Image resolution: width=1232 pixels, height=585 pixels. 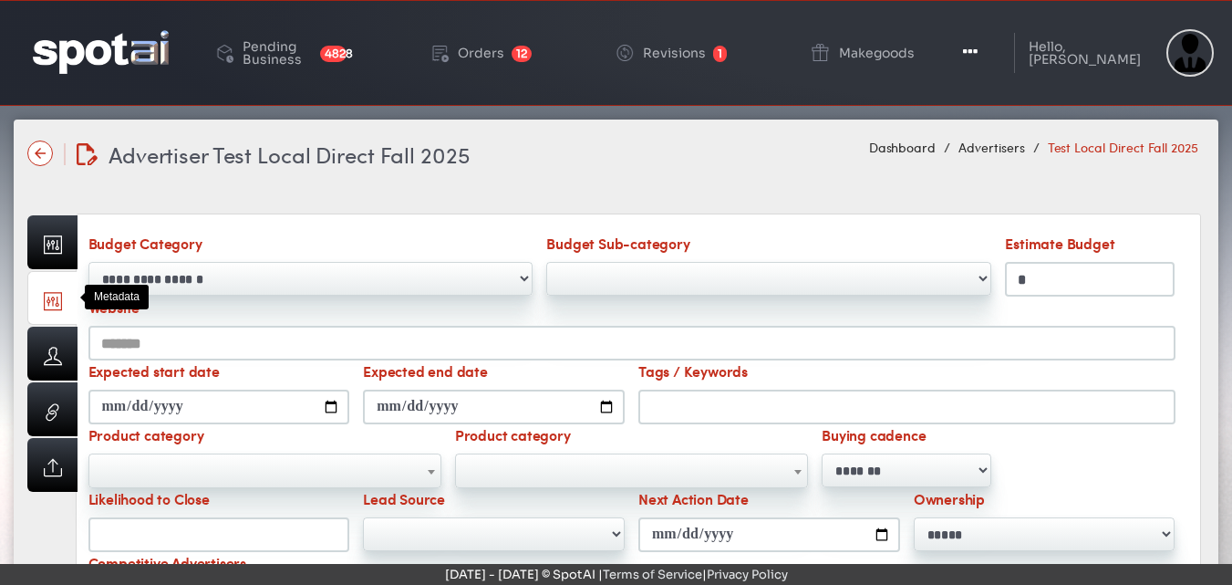 I want to click on span: 4828, so click(x=333, y=54).